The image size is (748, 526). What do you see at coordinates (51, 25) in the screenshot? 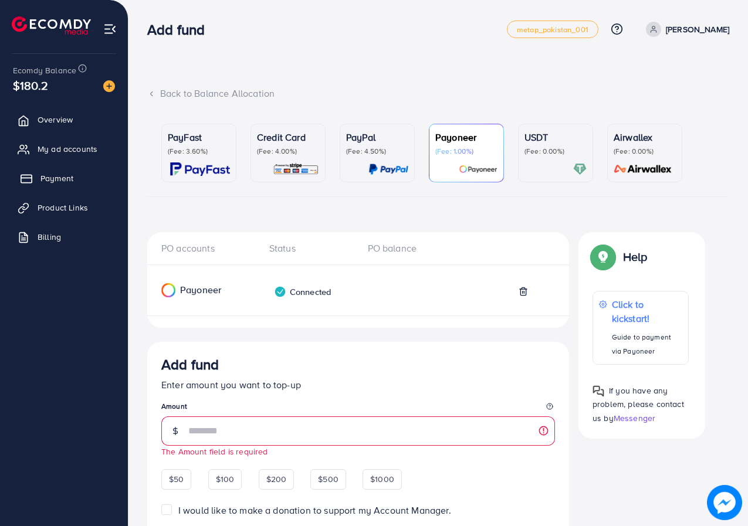
I see `img: logo` at bounding box center [51, 25].